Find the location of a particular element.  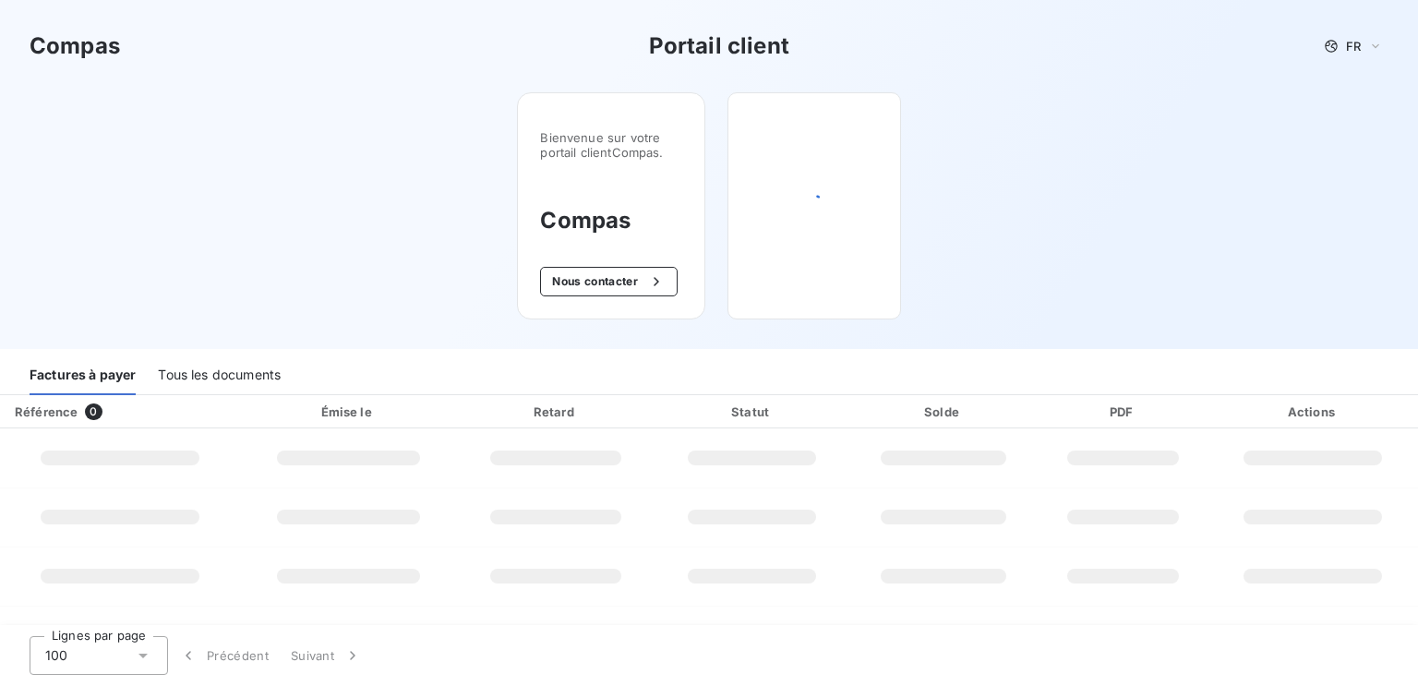

h3: Portail client is located at coordinates (719, 46).